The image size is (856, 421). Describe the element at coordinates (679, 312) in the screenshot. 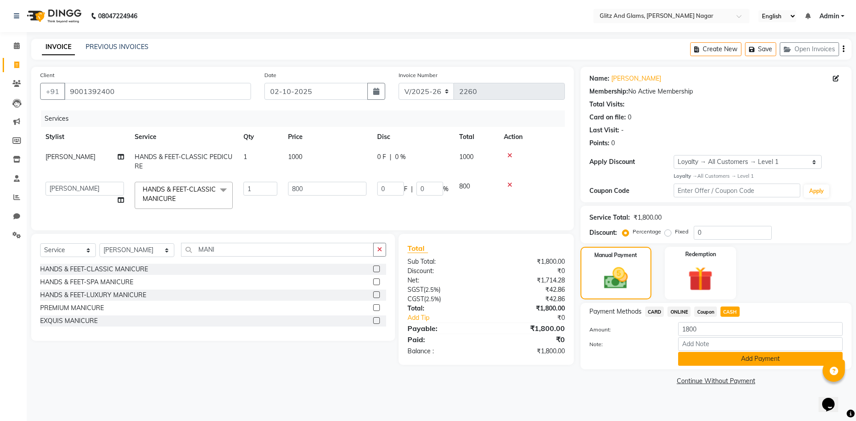

I see `span: ONLINE` at that location.